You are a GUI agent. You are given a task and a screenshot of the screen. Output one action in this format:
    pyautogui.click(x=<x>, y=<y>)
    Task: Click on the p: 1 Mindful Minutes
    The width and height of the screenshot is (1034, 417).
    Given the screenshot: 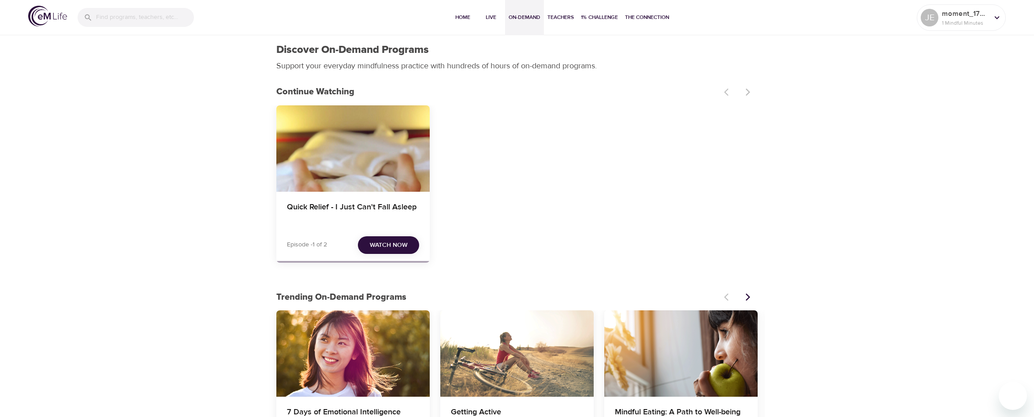 What is the action you would take?
    pyautogui.click(x=966, y=23)
    